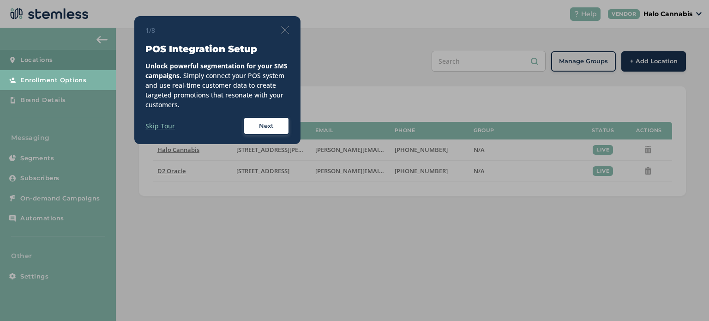  I want to click on span: Enrollment Options, so click(53, 80).